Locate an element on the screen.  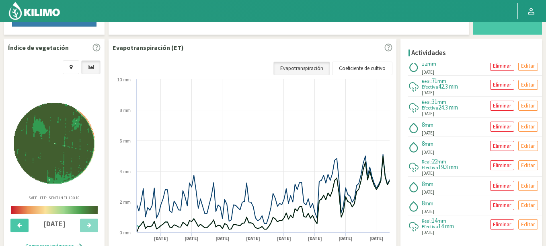
span: 14 mm is located at coordinates (446, 225).